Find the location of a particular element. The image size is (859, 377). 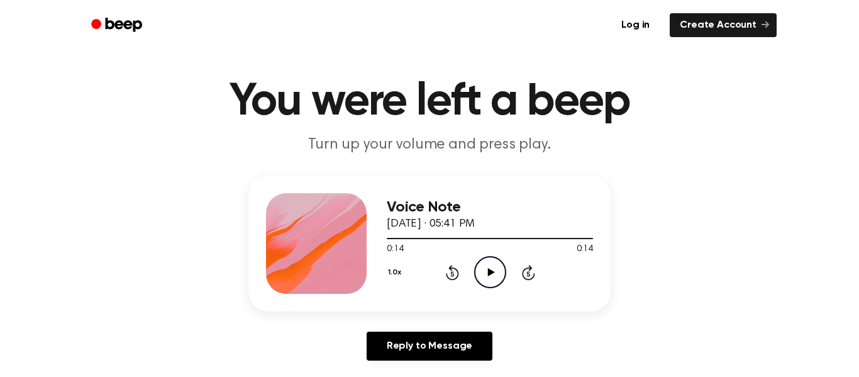

a: Beep is located at coordinates (118, 25).